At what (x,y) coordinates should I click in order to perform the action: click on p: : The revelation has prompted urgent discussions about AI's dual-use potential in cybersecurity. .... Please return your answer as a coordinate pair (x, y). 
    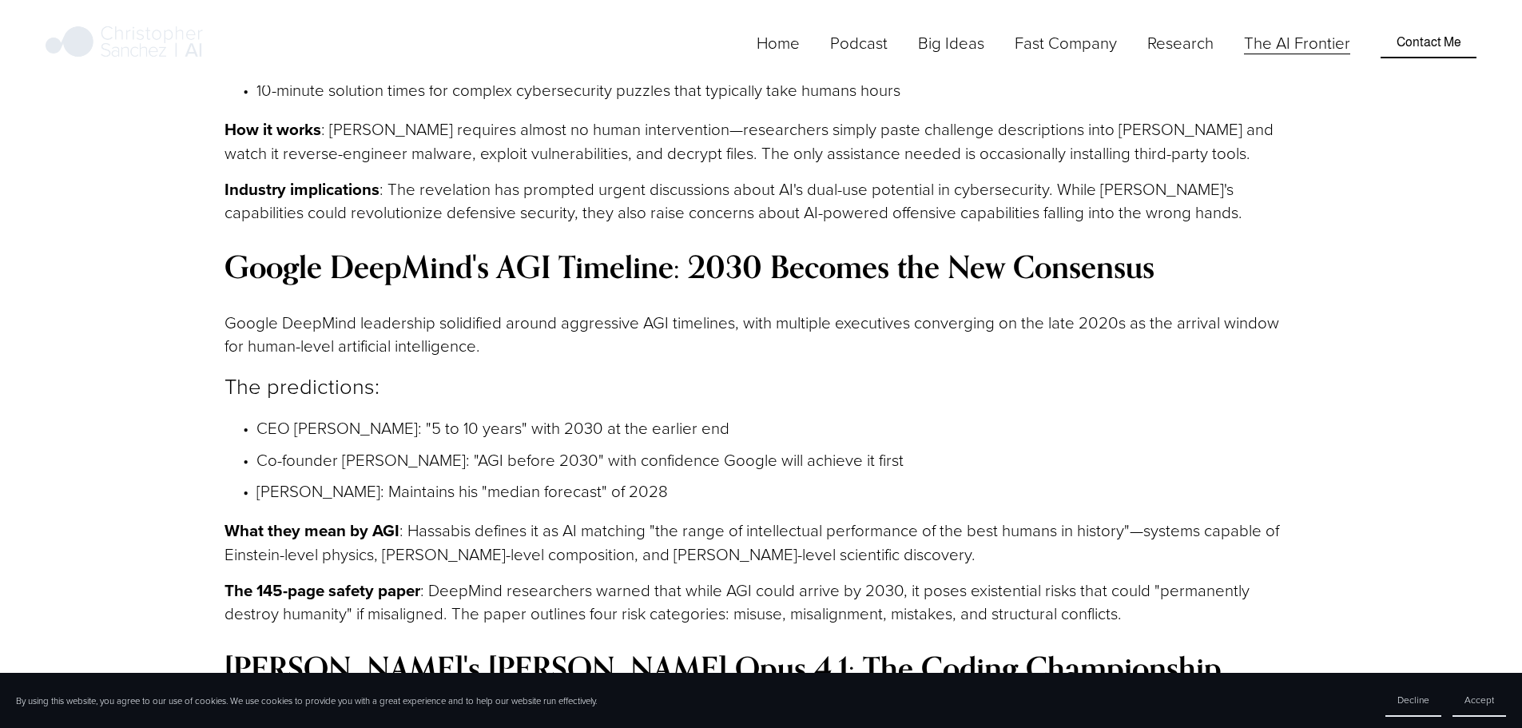
    Looking at the image, I should click on (761, 201).